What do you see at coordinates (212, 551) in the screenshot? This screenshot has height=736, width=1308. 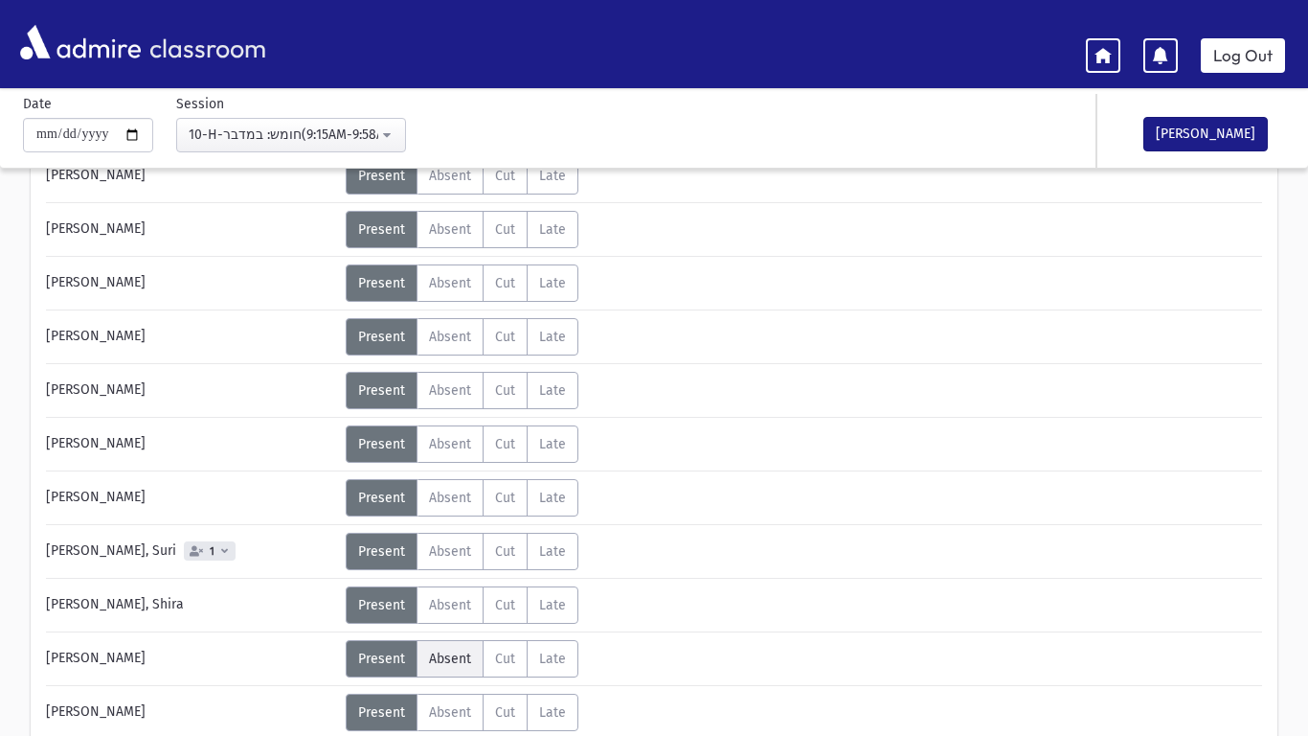 I see `span: 1` at bounding box center [212, 551].